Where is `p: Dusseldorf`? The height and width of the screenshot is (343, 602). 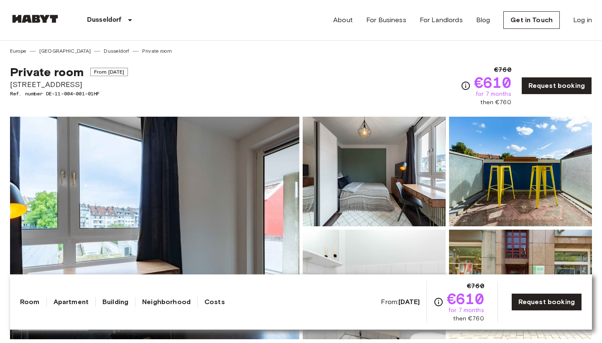
p: Dusseldorf is located at coordinates (104, 20).